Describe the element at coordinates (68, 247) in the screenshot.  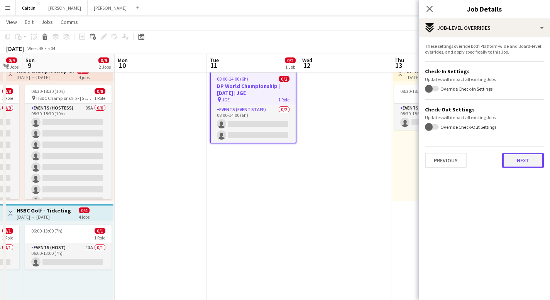
I see `app-job-card: 06:00-13:00 (7h)0/11 RoleEvents (Host)13A0/106:00-13:00 (7h)` at that location.